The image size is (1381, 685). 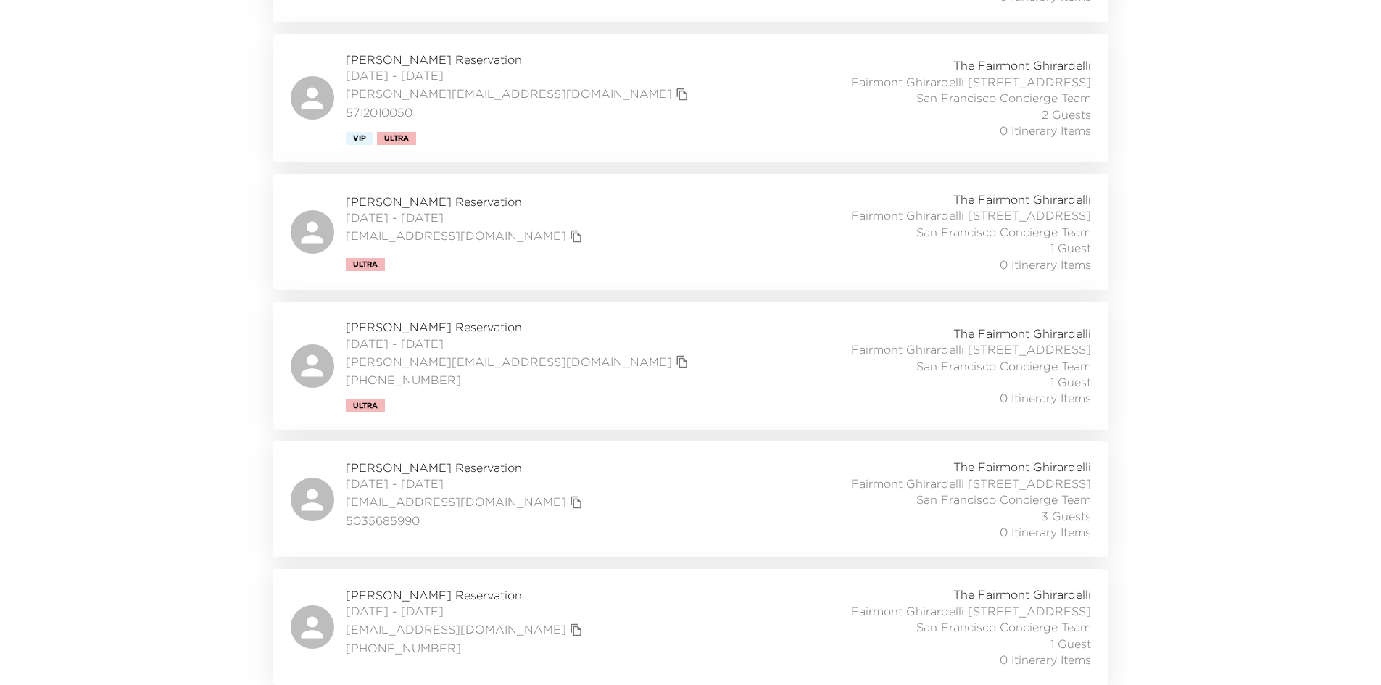 I want to click on span: 5035685990, so click(x=466, y=520).